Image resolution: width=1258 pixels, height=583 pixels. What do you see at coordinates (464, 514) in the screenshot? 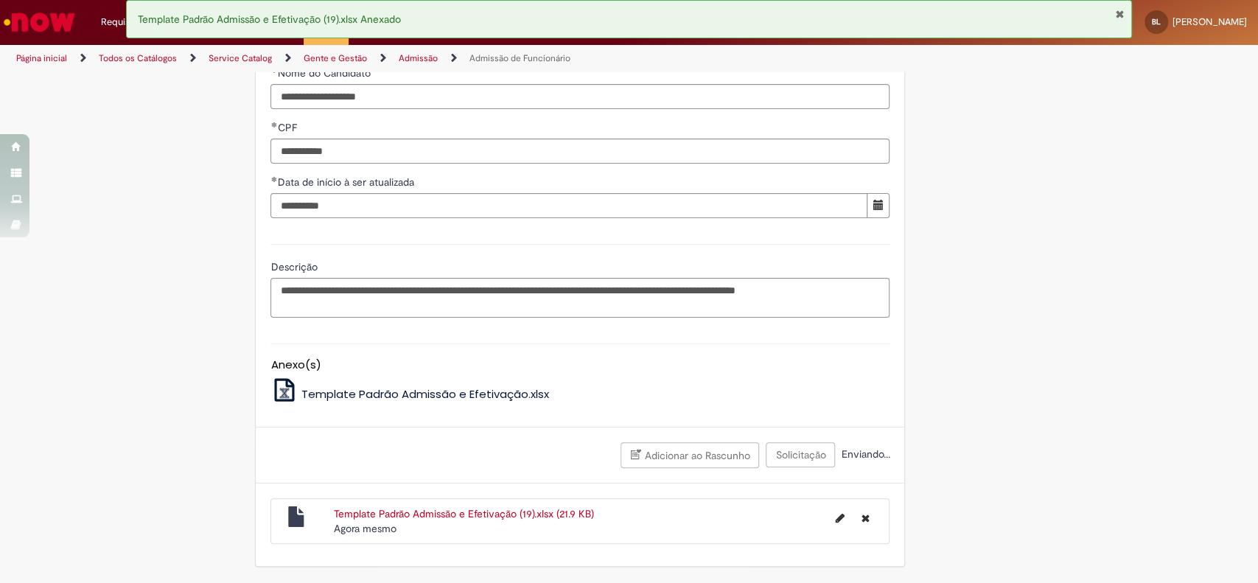
I see `a: Template Padrão Admissão e Efetivação (19).xlsx (21.9 KB)` at bounding box center [464, 514].